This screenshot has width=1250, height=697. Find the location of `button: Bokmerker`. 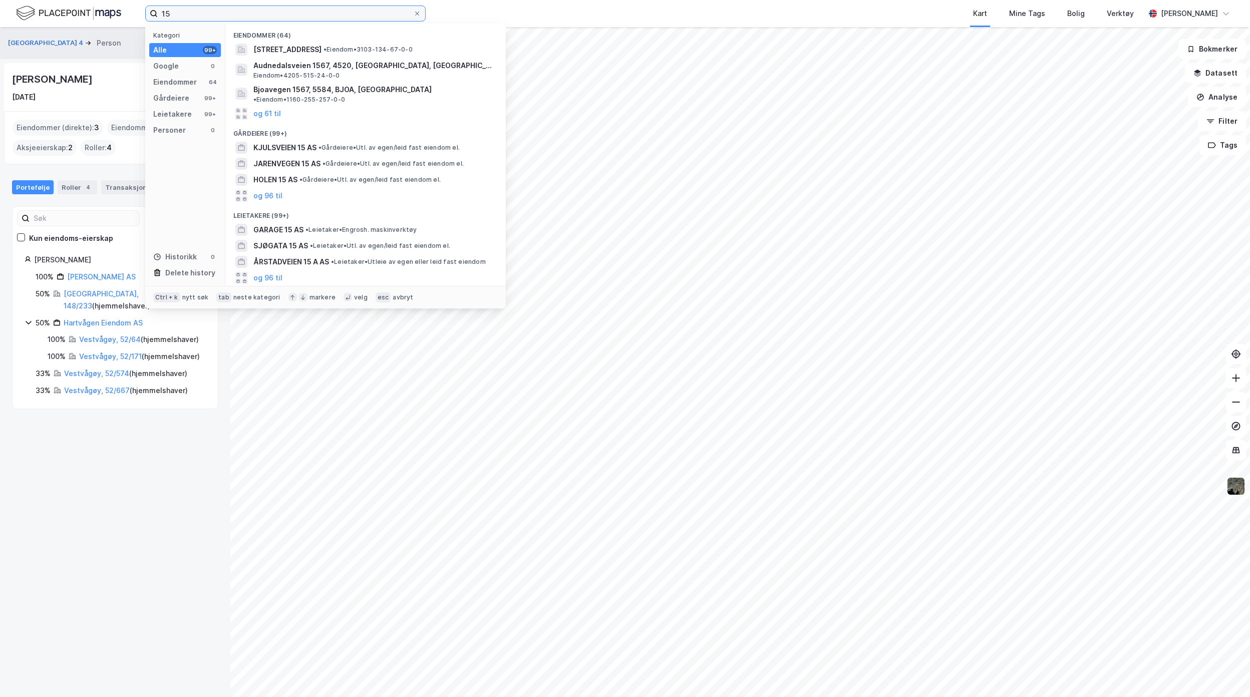

button: Bokmerker is located at coordinates (1212, 49).